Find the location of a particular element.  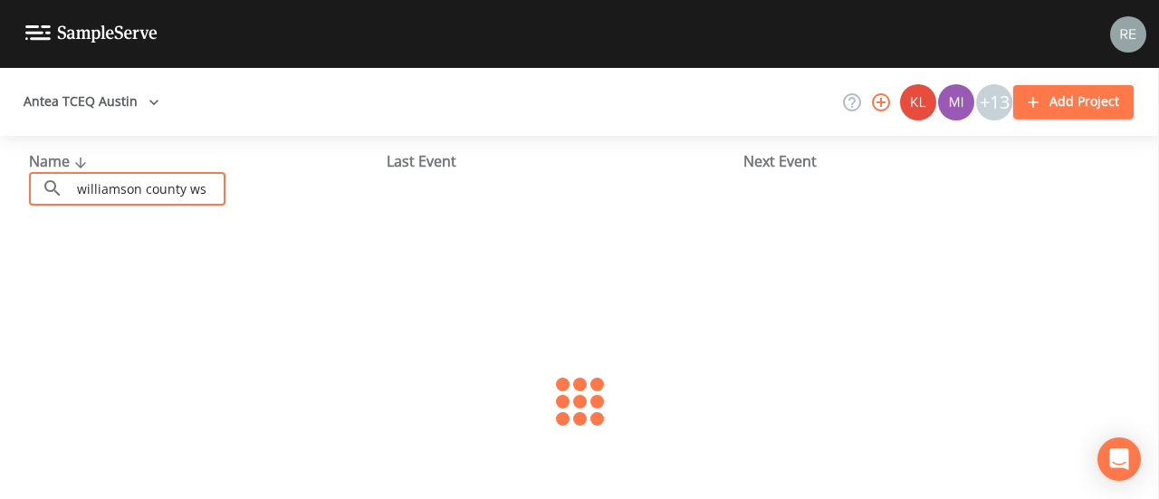

img: 9c4450d90d3b8045b2e5fa62e4f92659 is located at coordinates (918, 102).